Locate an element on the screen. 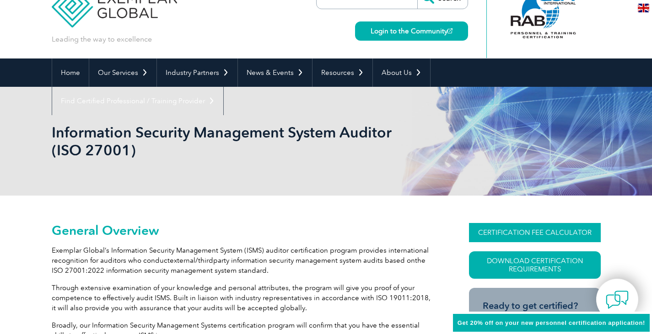  span: external/third is located at coordinates (191, 261).